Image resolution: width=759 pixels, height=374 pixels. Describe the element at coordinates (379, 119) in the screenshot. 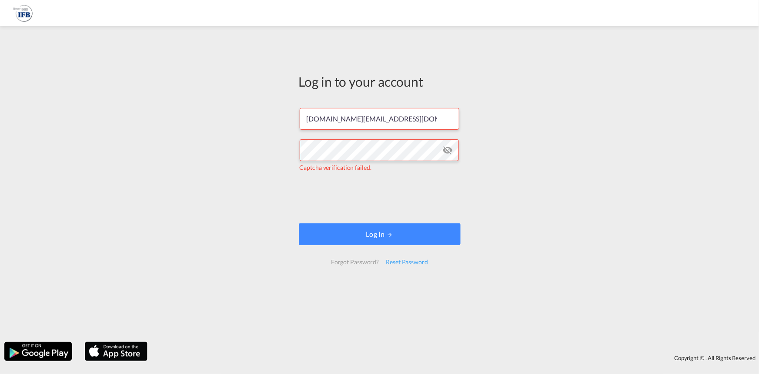

I see `input: Enter email/phone number` at that location.